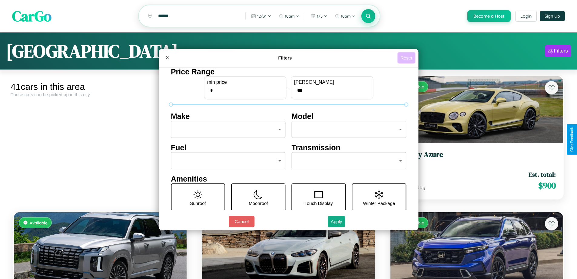 This screenshot has width=577, height=279. Describe the element at coordinates (228, 147) in the screenshot. I see `h4: Fuel` at that location.